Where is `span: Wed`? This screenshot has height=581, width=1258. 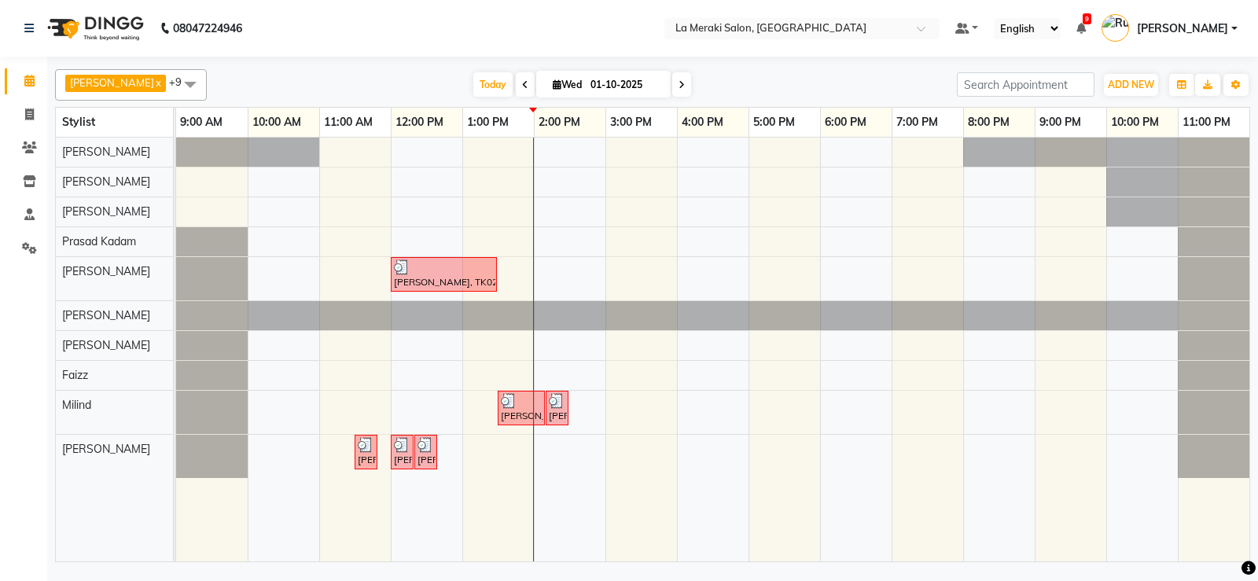
span: Wed is located at coordinates (567, 84).